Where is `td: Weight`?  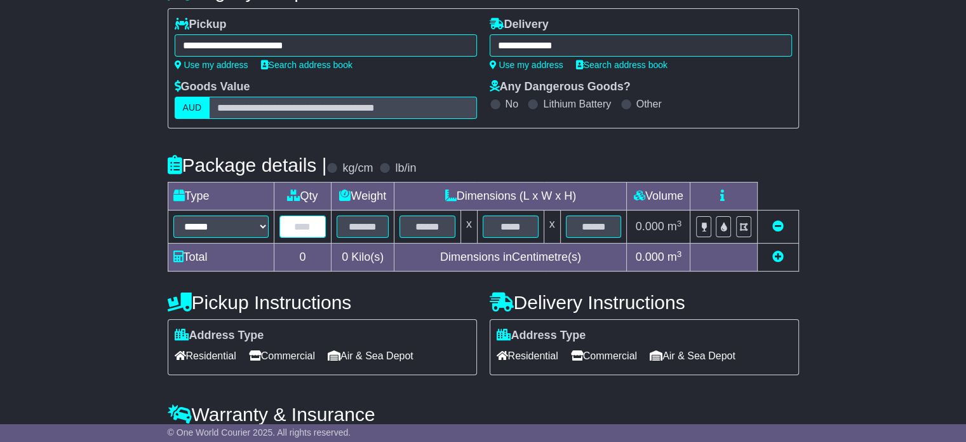
td: Weight is located at coordinates (363, 196).